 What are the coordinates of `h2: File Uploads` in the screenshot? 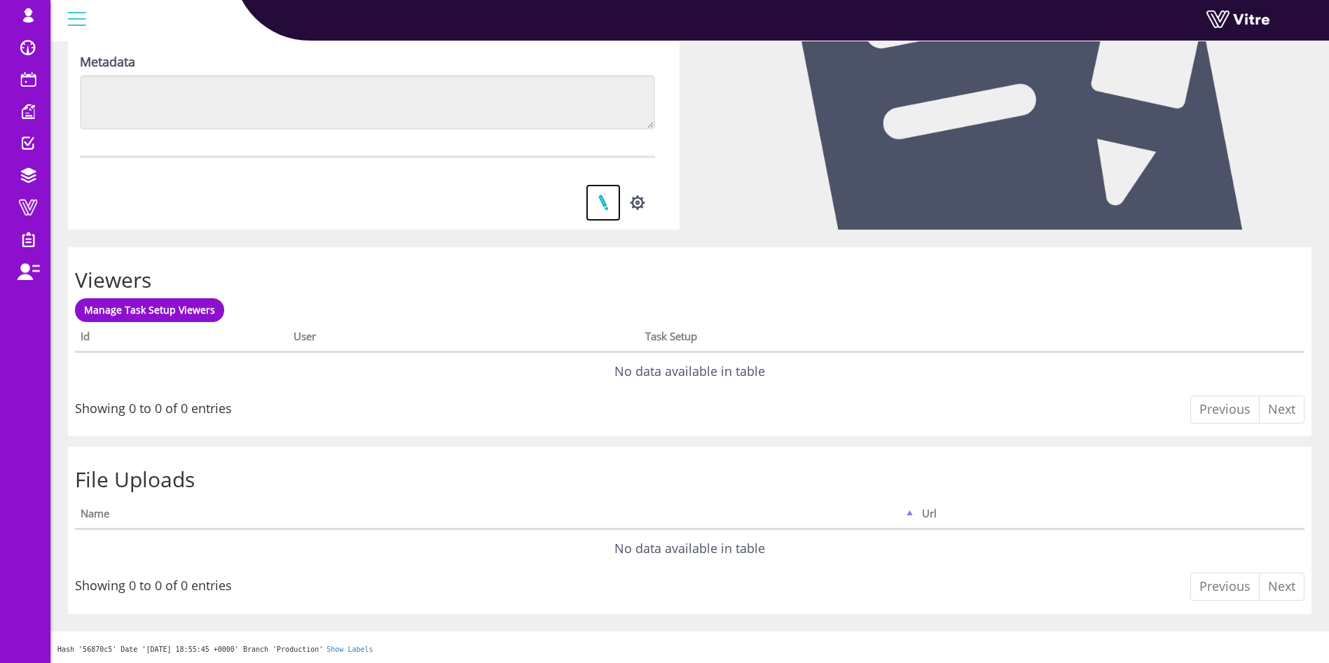 It's located at (689, 479).